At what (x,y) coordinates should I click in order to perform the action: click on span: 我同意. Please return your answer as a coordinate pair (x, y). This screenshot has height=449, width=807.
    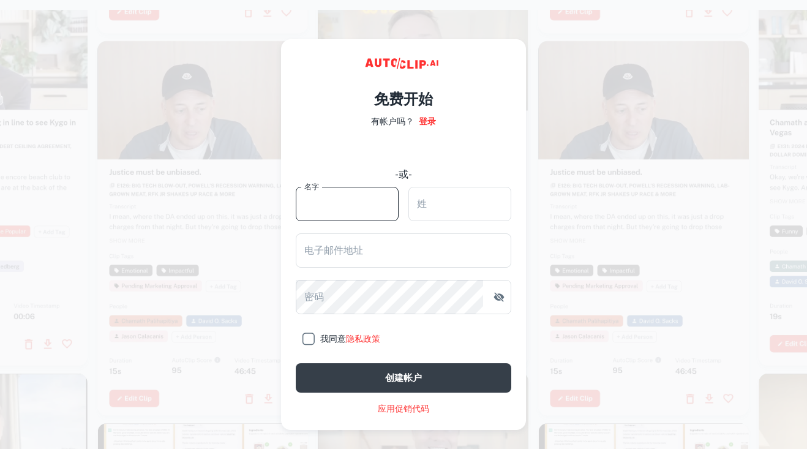
    Looking at the image, I should click on (350, 339).